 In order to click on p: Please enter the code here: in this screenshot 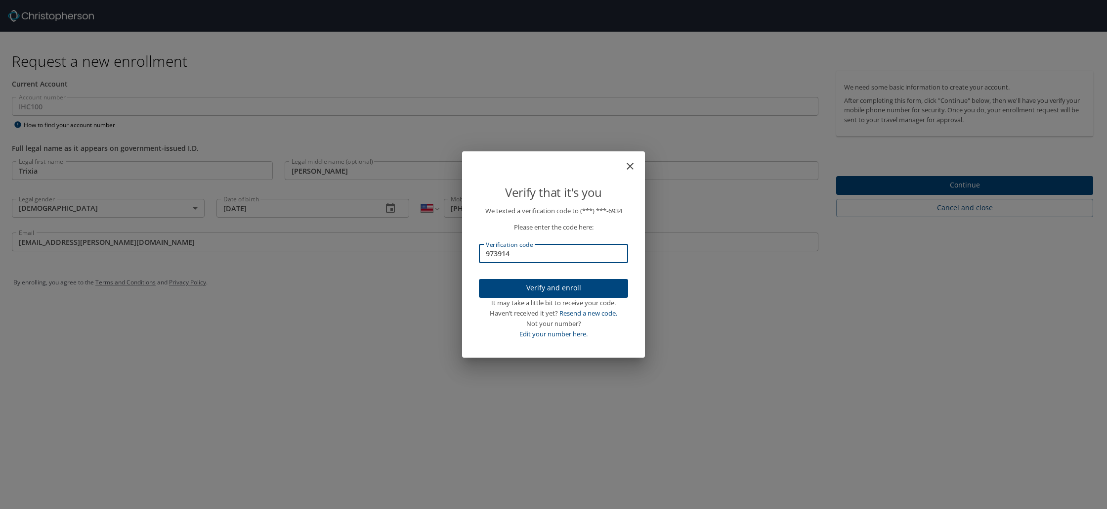, I will do `click(554, 227)`.